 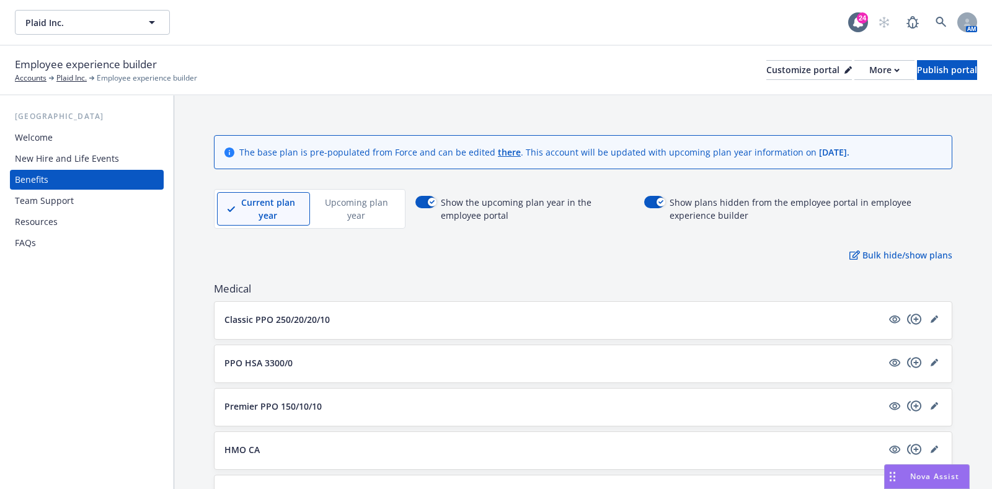 What do you see at coordinates (669, 152) in the screenshot?
I see `span: . This account will be updated with upcoming plan year information on` at bounding box center [669, 152].